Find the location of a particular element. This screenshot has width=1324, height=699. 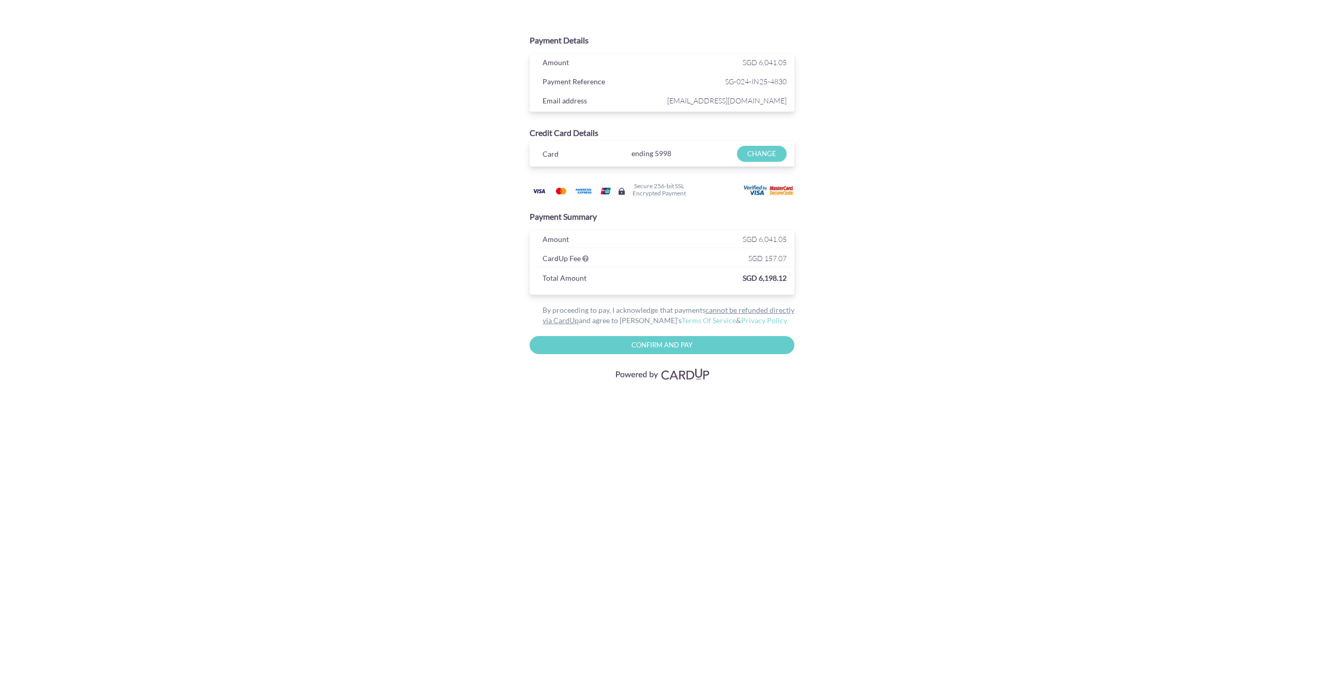

h6: Secure 256-bit SSL Encrypted Payment is located at coordinates (659, 189).